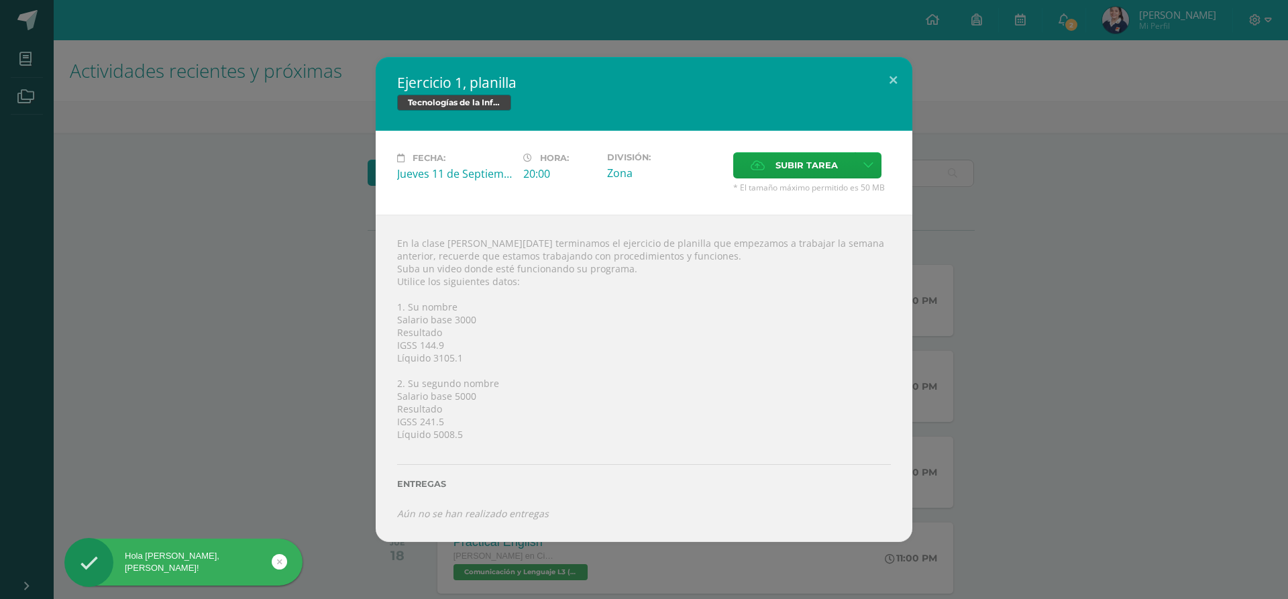 This screenshot has width=1288, height=599. I want to click on div: Jueves 11 de Septiembre, so click(455, 174).